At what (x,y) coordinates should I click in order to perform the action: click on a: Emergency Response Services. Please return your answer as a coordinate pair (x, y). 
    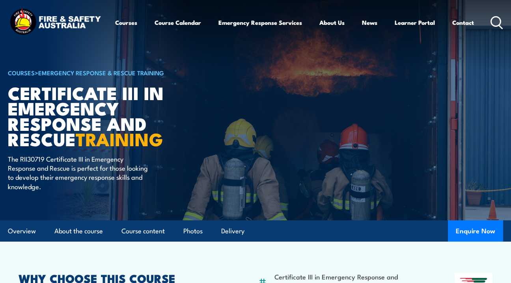
    Looking at the image, I should click on (260, 22).